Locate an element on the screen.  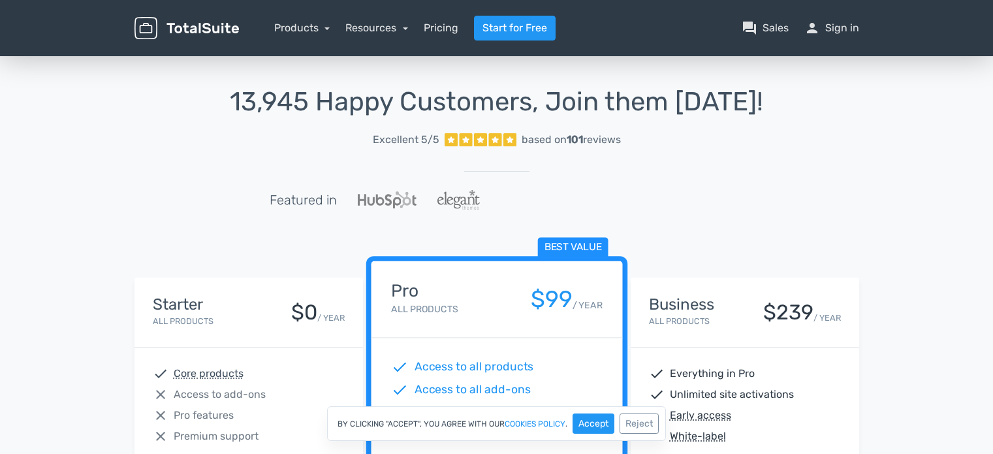
div: $239 is located at coordinates (788, 312).